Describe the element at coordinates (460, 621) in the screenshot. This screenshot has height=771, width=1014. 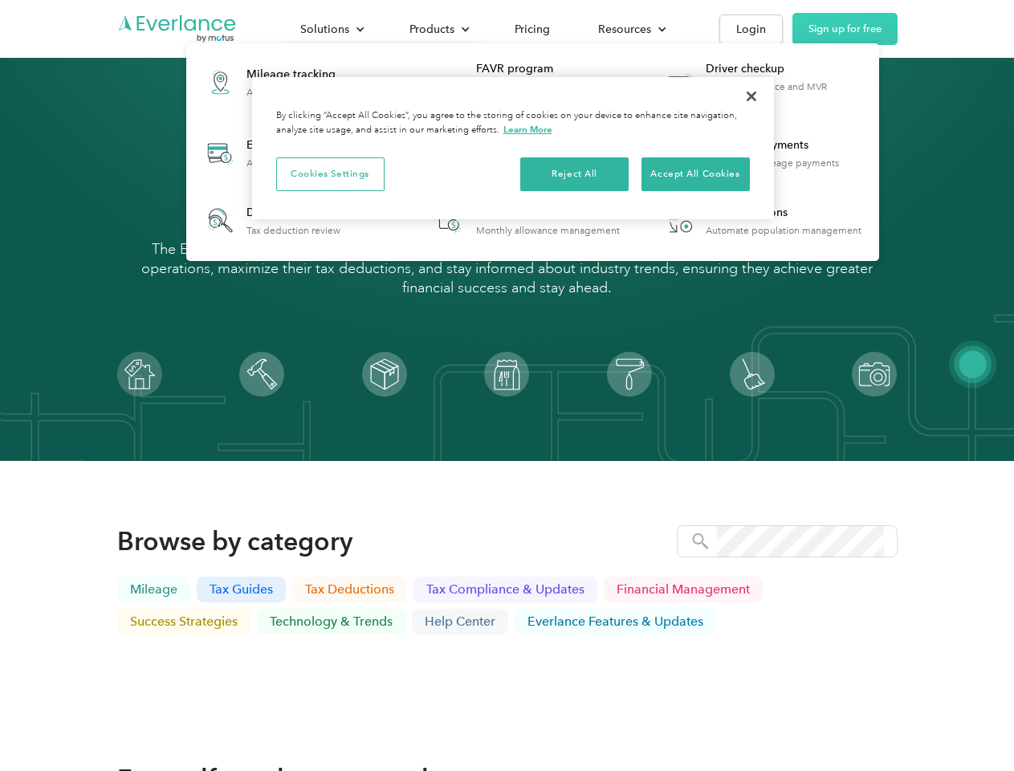
I see `p: Help center` at that location.